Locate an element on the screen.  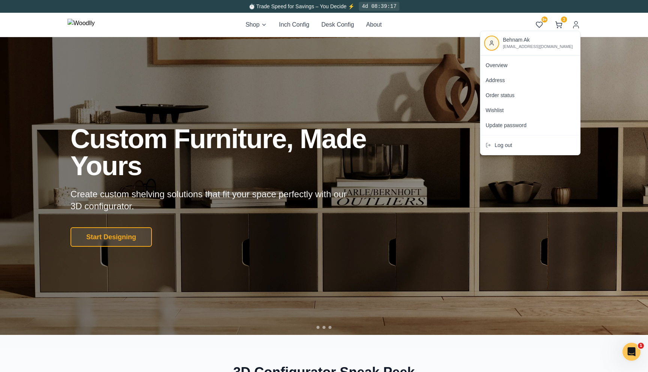
p: Behnam Ak is located at coordinates (538, 40).